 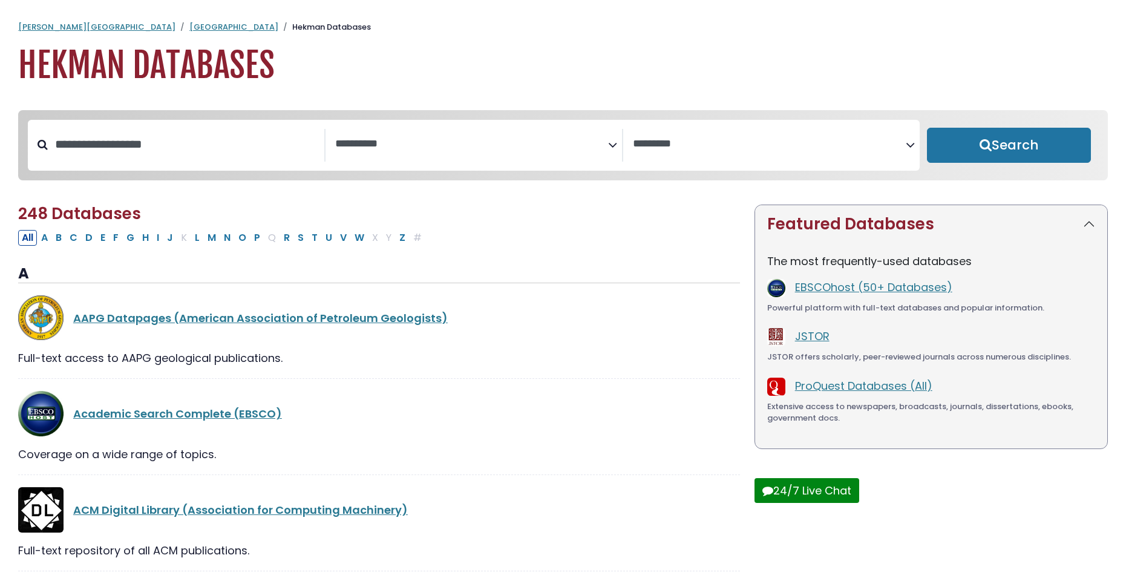 What do you see at coordinates (359, 238) in the screenshot?
I see `button: Filter Results W` at bounding box center [359, 238].